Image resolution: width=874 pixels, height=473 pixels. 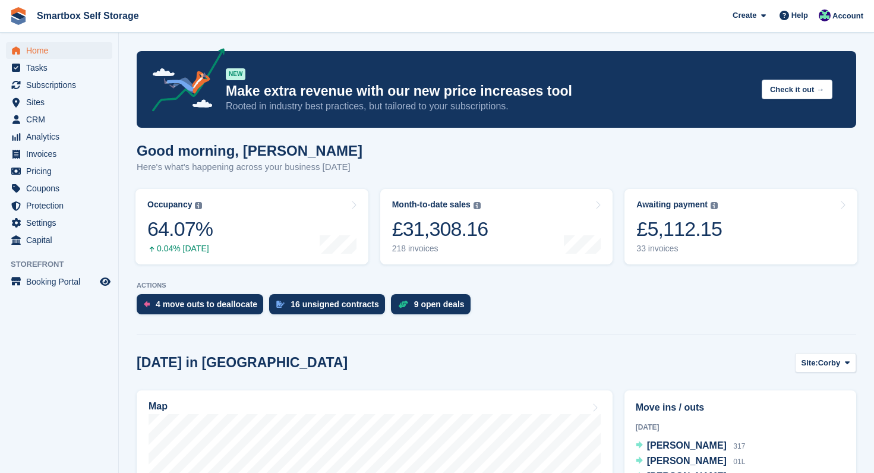 I want to click on p: ACTIONS, so click(x=496, y=285).